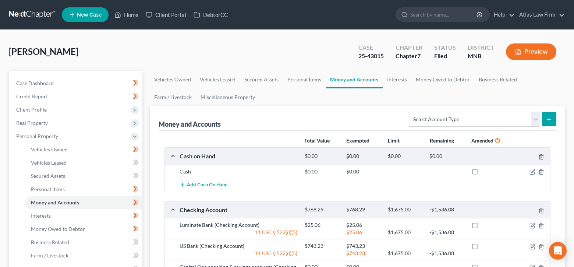 The height and width of the screenshot is (267, 574). What do you see at coordinates (531, 51) in the screenshot?
I see `button: Preview` at bounding box center [531, 51].